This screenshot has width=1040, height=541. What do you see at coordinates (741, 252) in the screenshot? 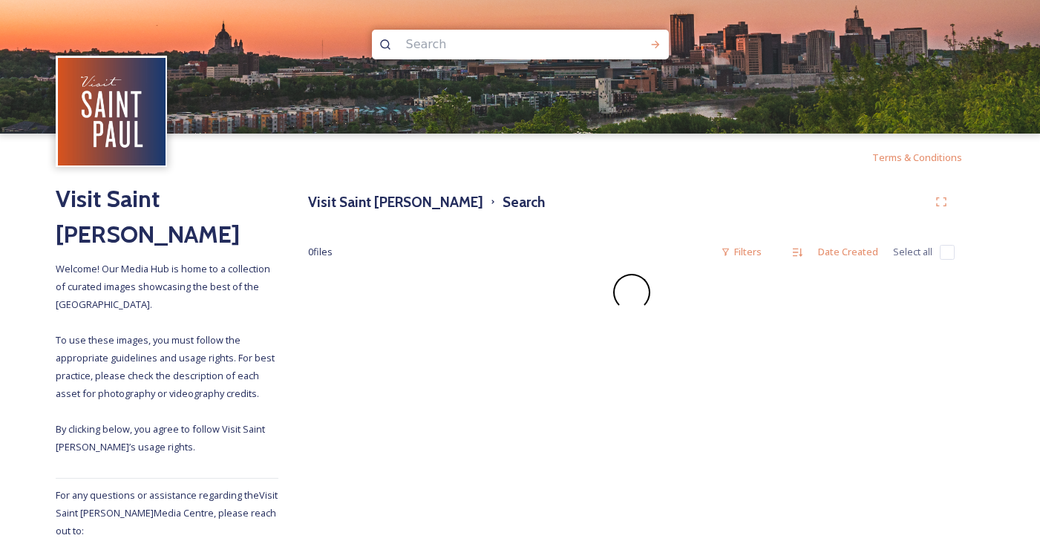
I see `div: Filters` at bounding box center [741, 252].